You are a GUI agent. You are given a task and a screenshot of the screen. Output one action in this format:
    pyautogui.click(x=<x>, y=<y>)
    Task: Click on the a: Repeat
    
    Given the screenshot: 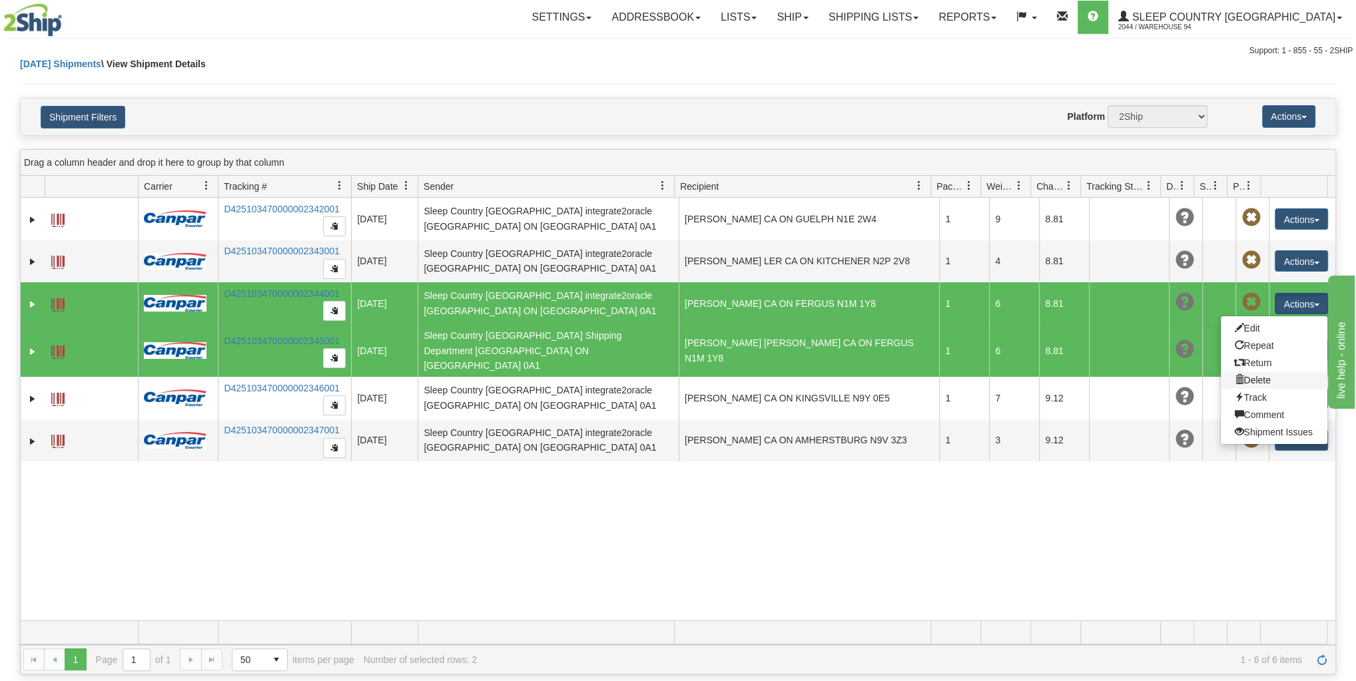 What is the action you would take?
    pyautogui.click(x=1274, y=346)
    